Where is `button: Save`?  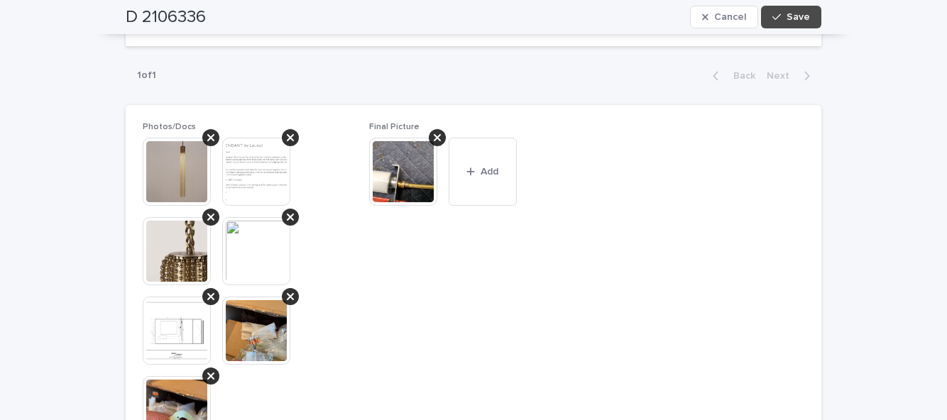
button: Save is located at coordinates (791, 17).